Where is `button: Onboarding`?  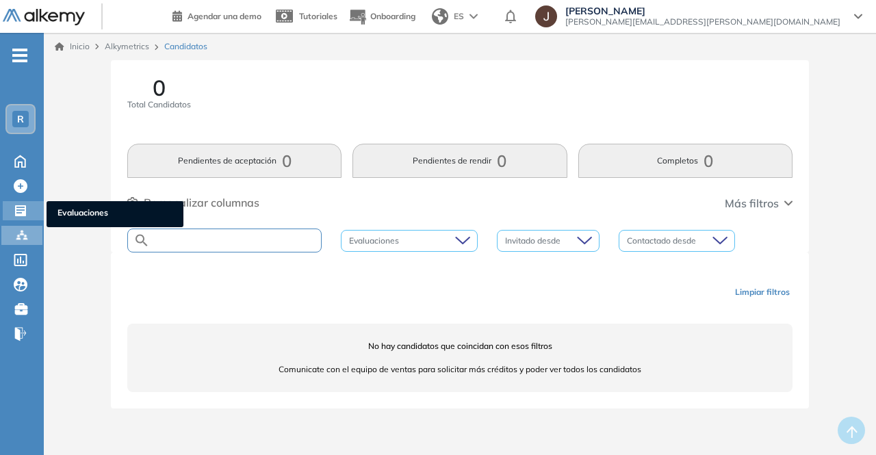
button: Onboarding is located at coordinates (382, 16).